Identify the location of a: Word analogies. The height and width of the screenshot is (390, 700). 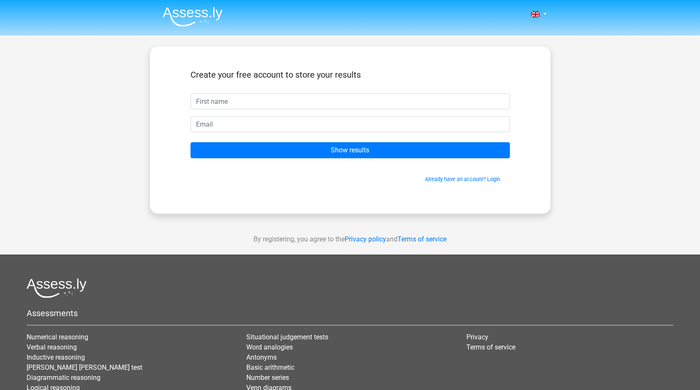
(269, 347).